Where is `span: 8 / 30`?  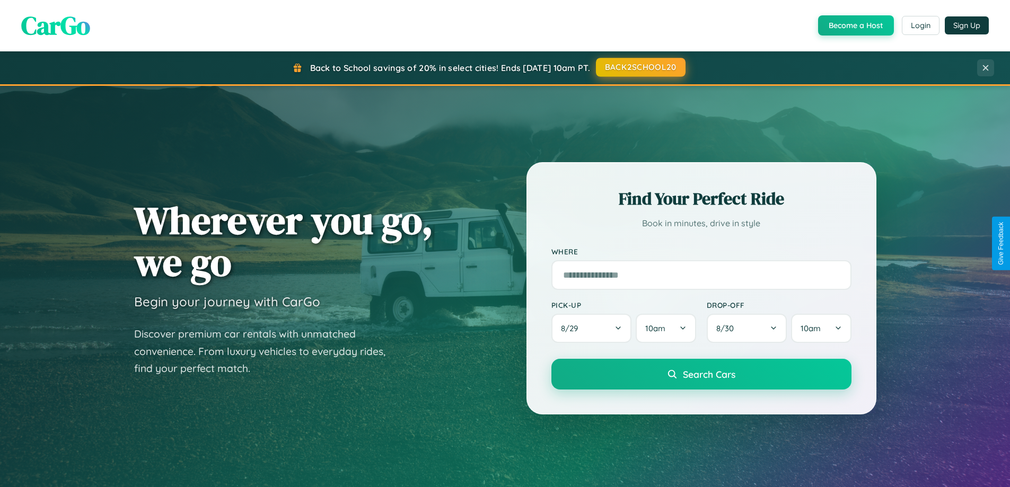 span: 8 / 30 is located at coordinates (728, 328).